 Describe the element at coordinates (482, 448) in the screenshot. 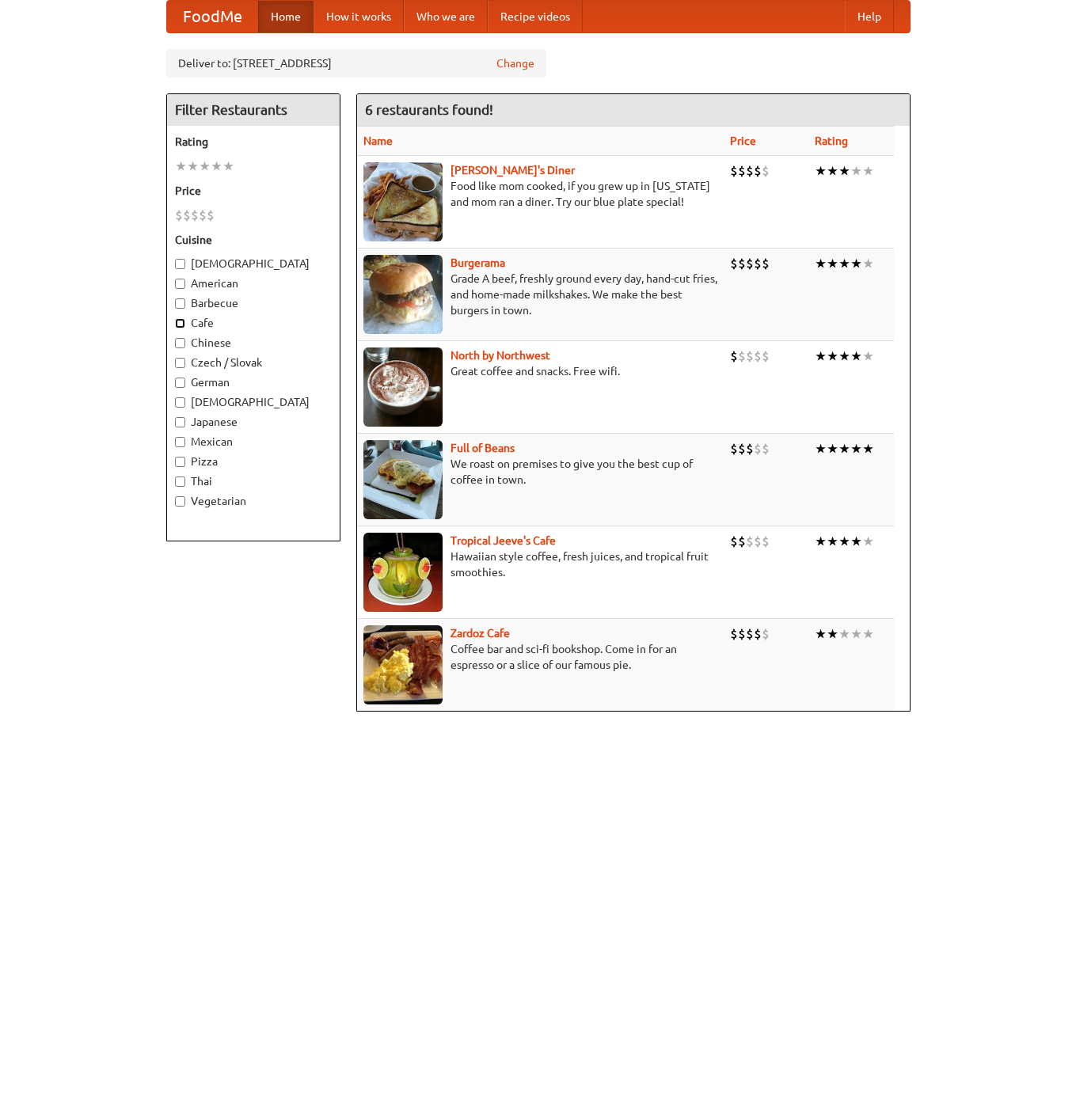

I see `b: Full of Beans` at that location.